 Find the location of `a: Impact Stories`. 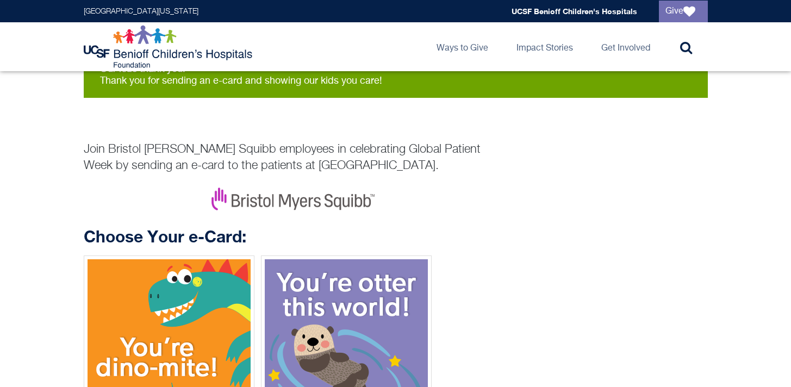

a: Impact Stories is located at coordinates (545, 47).